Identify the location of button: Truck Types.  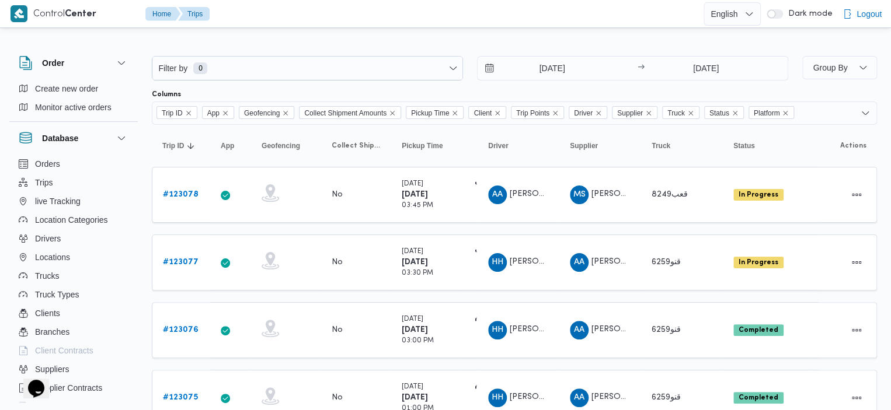
(74, 295).